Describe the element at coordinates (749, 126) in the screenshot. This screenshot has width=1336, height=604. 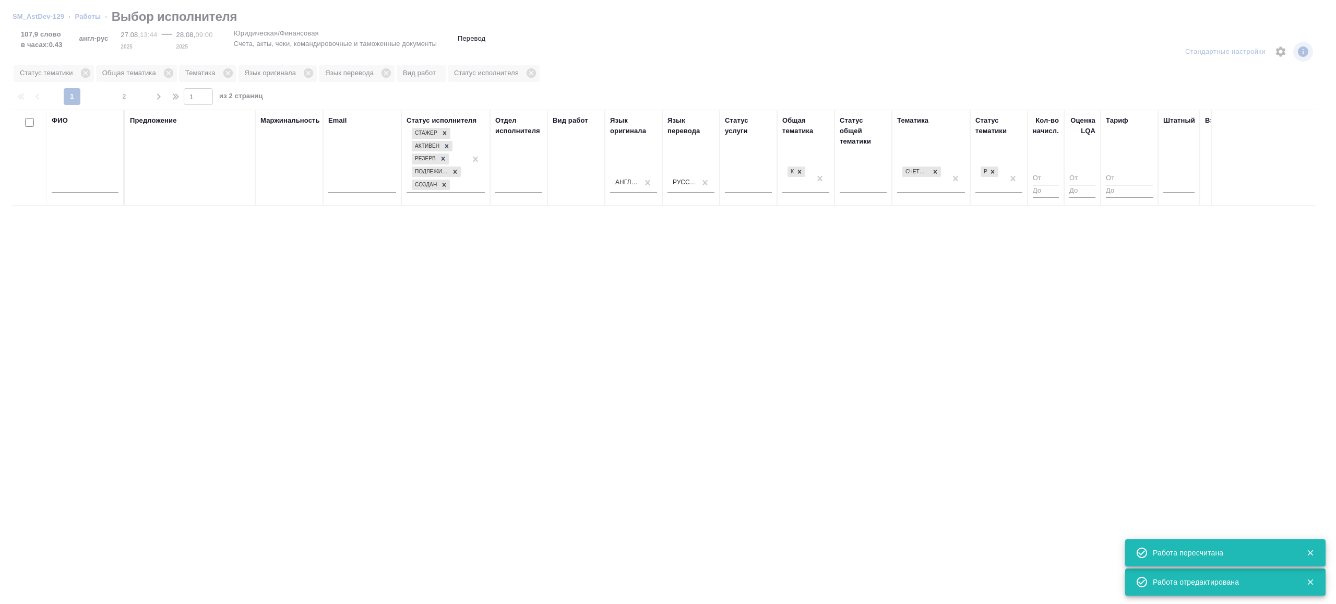
I see `div: Статус услуги` at that location.